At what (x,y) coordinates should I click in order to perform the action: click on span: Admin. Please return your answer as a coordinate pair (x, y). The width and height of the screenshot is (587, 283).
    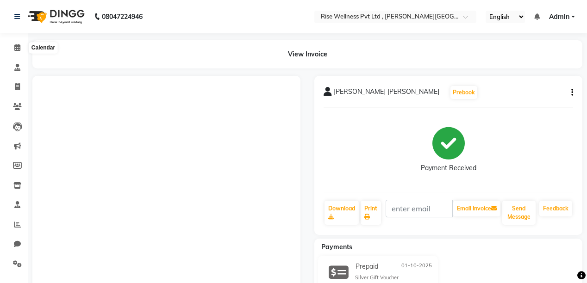
    Looking at the image, I should click on (559, 17).